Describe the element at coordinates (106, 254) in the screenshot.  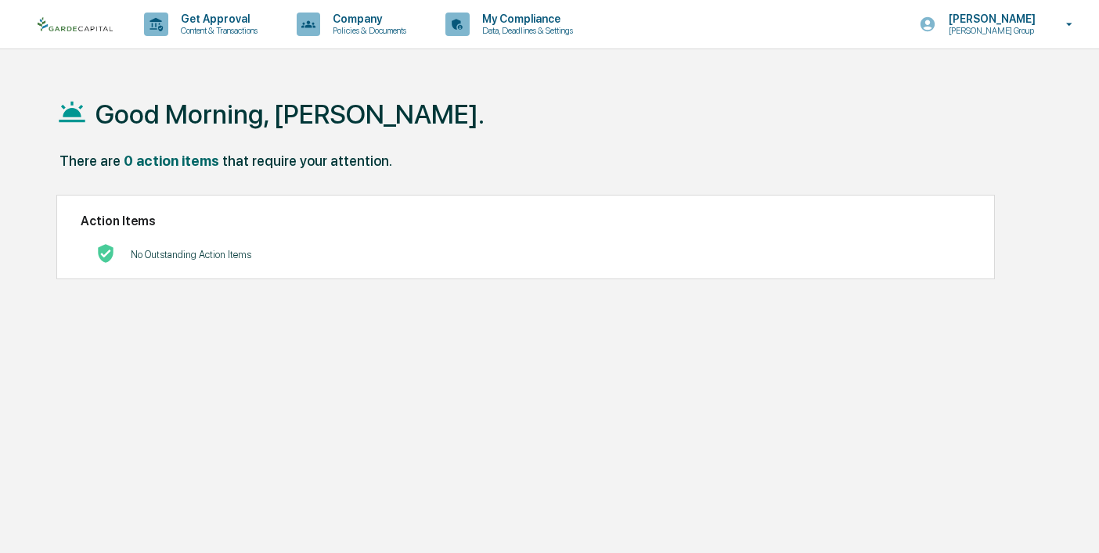
I see `img: No Actions logo` at that location.